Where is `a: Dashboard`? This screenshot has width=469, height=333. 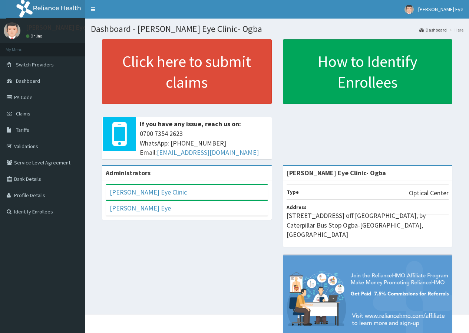
a: Dashboard is located at coordinates (433, 30).